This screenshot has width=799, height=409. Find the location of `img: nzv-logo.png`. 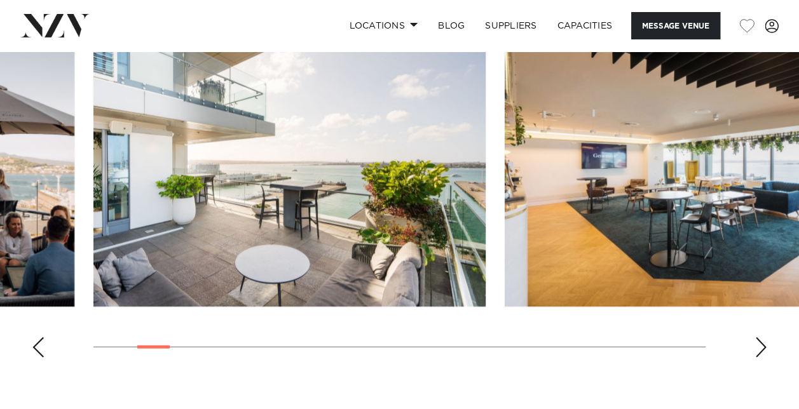

img: nzv-logo.png is located at coordinates (55, 25).